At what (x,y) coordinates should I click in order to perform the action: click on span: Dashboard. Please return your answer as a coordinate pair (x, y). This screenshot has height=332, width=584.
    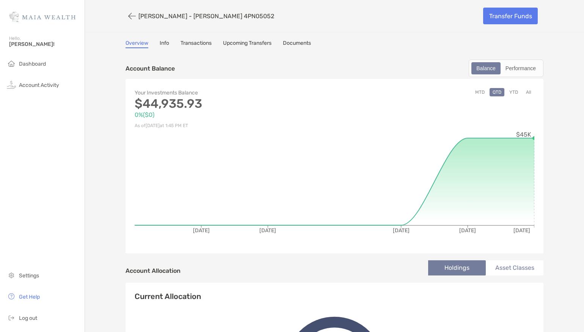
    Looking at the image, I should click on (32, 64).